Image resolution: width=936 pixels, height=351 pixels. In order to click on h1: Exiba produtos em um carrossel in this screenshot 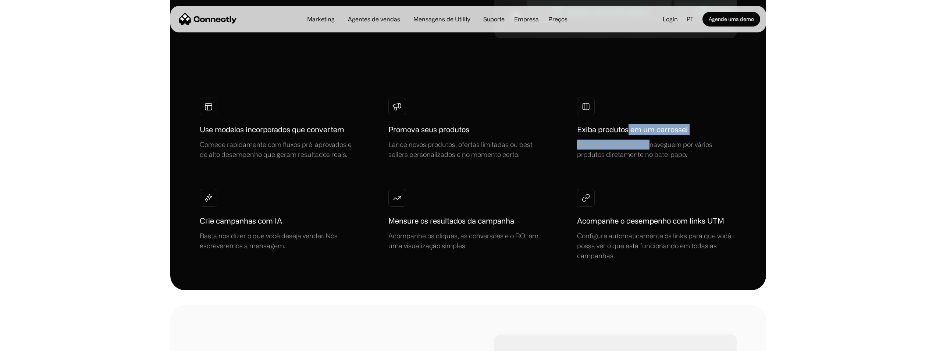, I will do `click(633, 130)`.